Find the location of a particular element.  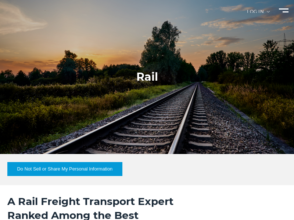

button: Do Not Sell or Share My Personal Information is located at coordinates (65, 169).